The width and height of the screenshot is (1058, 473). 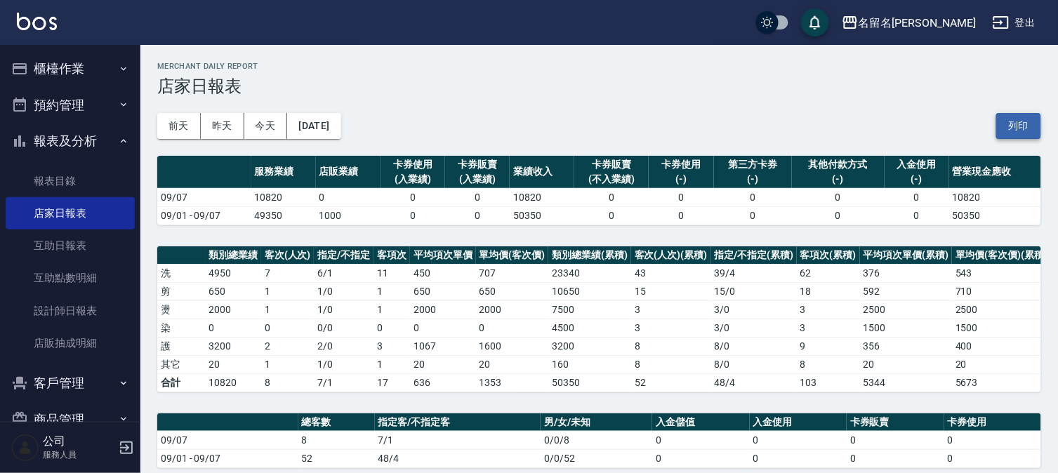 What do you see at coordinates (829, 346) in the screenshot?
I see `td: 9` at bounding box center [829, 346].